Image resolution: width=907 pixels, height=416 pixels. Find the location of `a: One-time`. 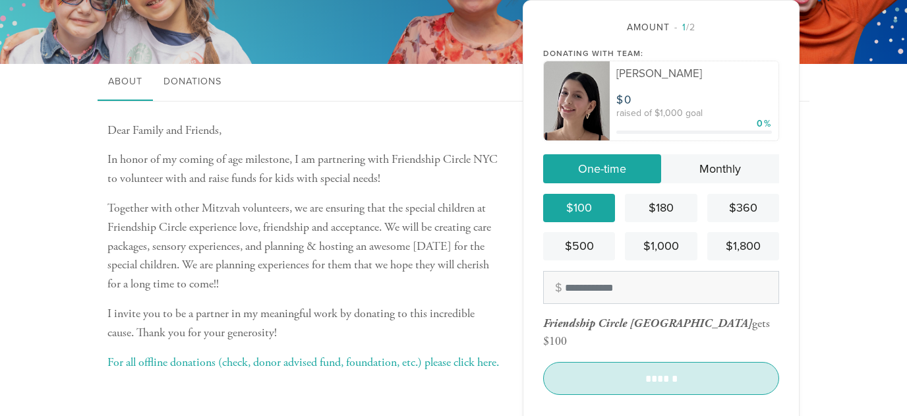

a: One-time is located at coordinates (602, 169).